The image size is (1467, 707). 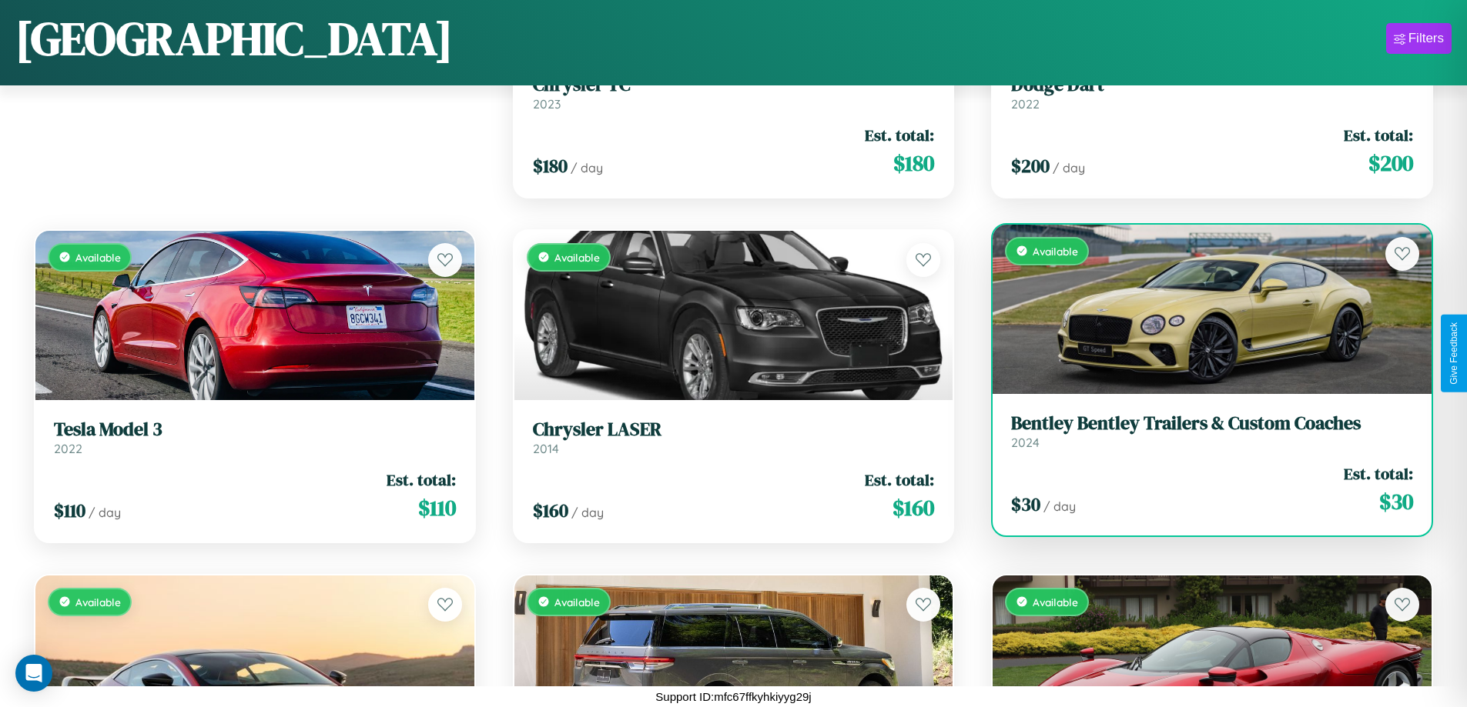 I want to click on h3: Chrysler TC, so click(x=734, y=85).